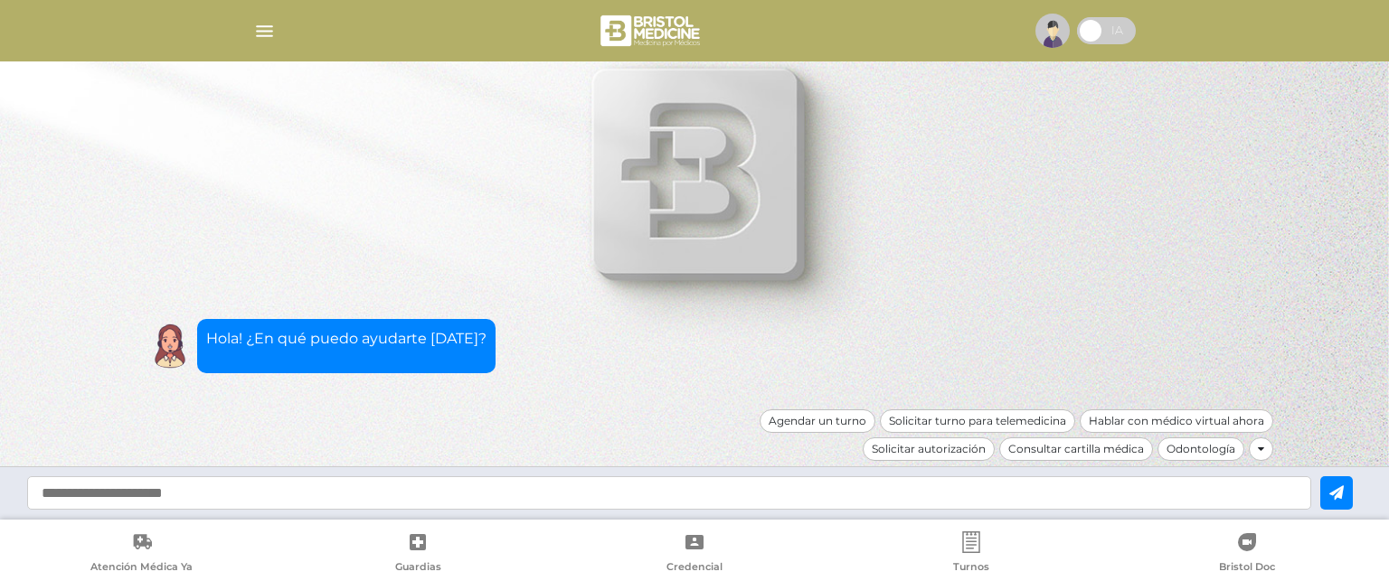 This screenshot has width=1389, height=581. What do you see at coordinates (419, 554) in the screenshot?
I see `a: Guardias` at bounding box center [419, 554].